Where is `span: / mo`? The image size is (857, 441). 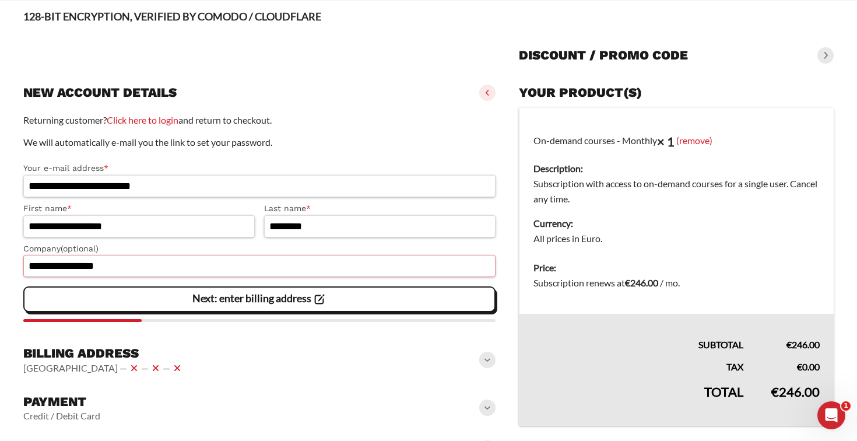 span: / mo is located at coordinates (669, 282).